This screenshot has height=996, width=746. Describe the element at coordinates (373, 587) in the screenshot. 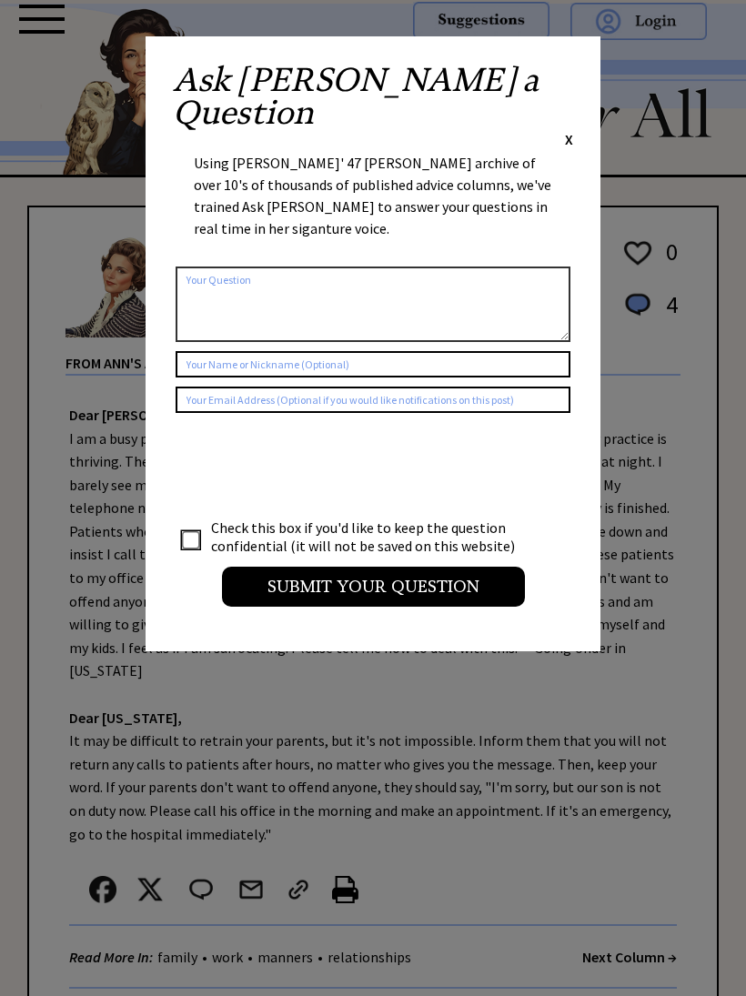

I see `input: Submit your Question` at that location.